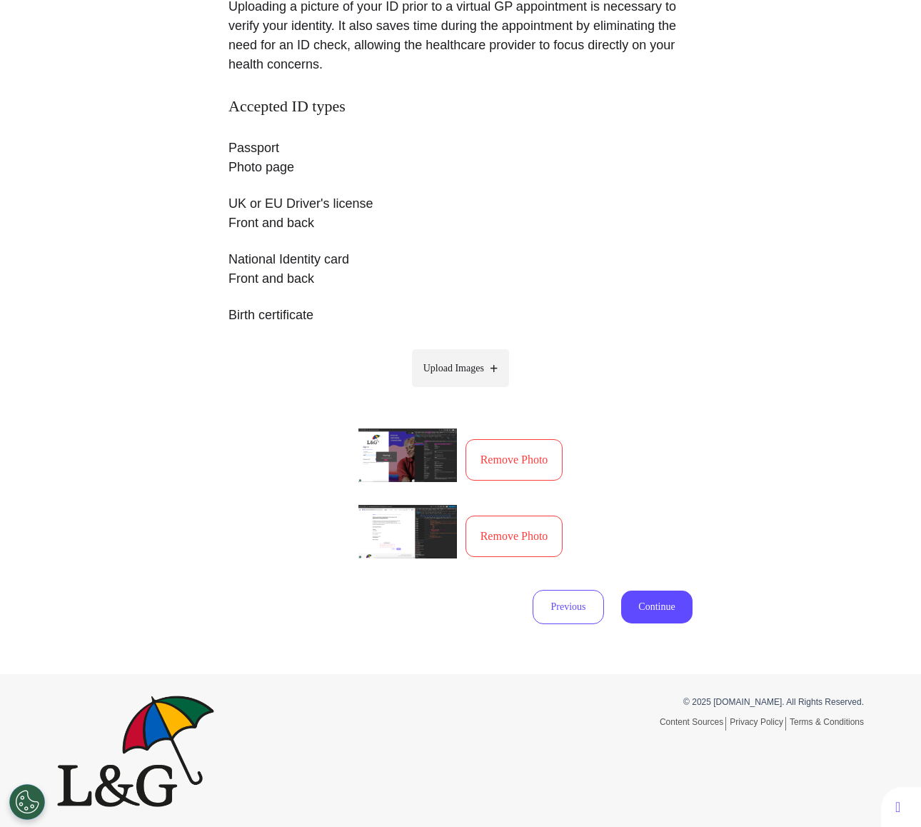 This screenshot has width=921, height=827. What do you see at coordinates (461, 106) in the screenshot?
I see `h3: Accepted ID types` at bounding box center [461, 106].